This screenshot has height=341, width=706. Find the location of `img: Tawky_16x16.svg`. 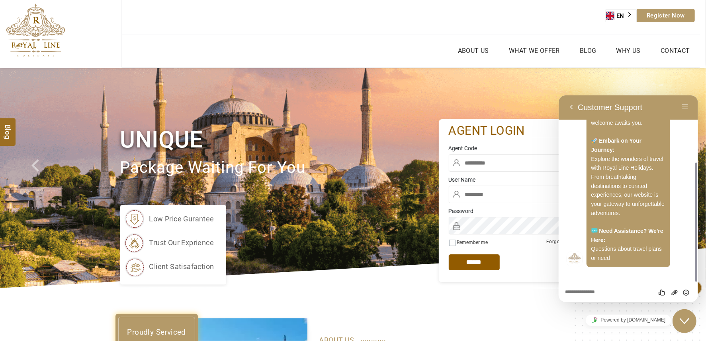

img: Tawky_16x16.svg is located at coordinates (36, 9).